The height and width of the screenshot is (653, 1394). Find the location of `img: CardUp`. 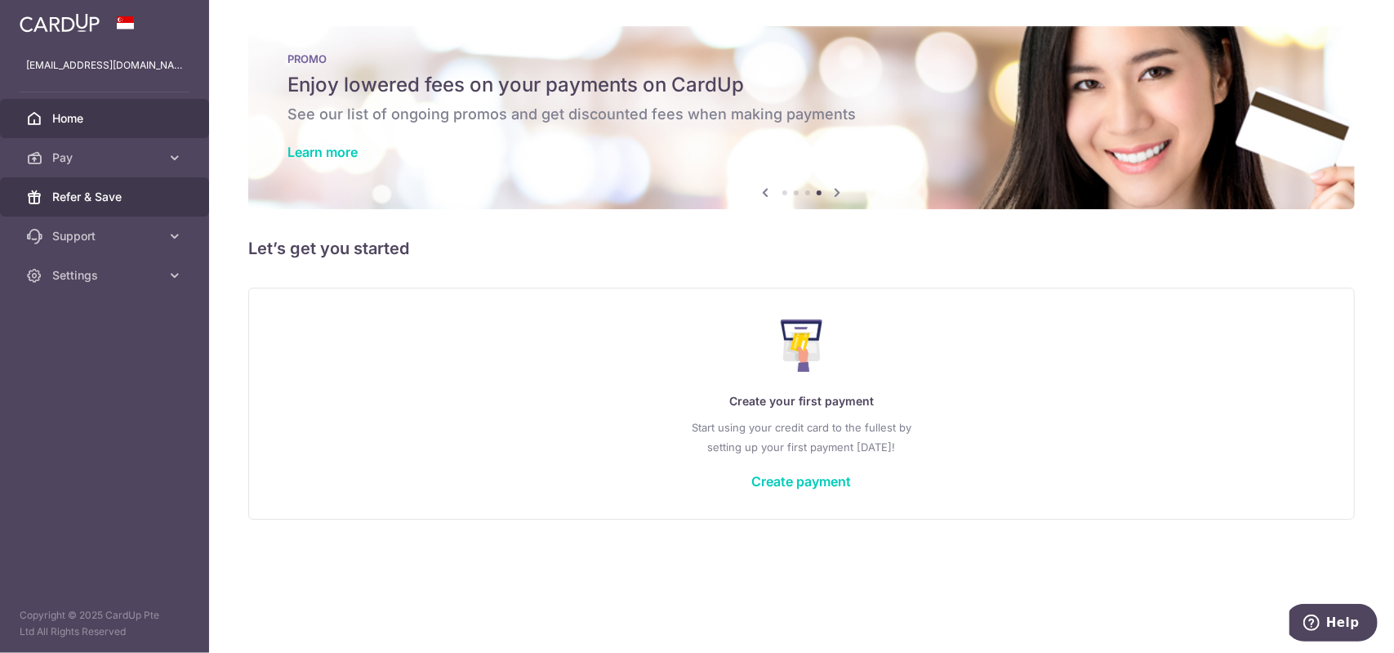

img: CardUp is located at coordinates (60, 23).